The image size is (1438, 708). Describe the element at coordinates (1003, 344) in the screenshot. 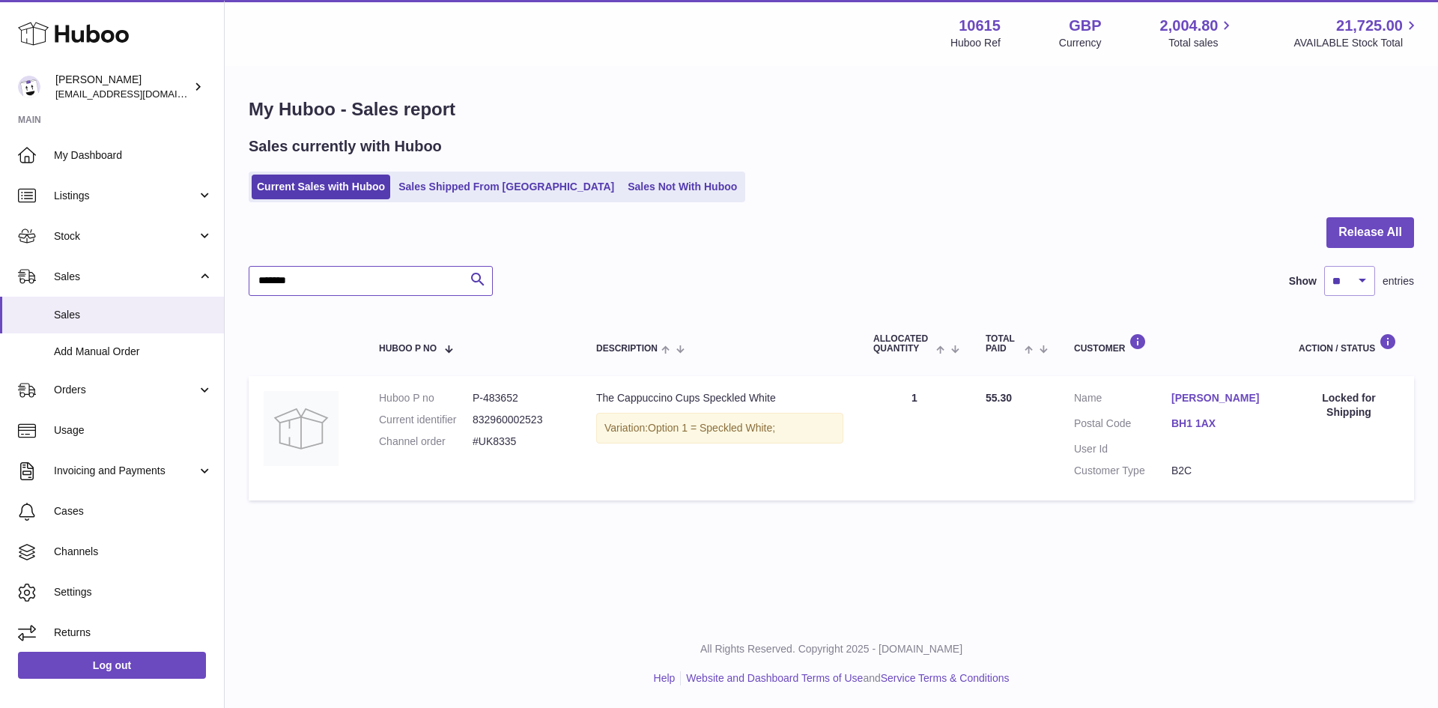

I see `span: Total paid` at that location.